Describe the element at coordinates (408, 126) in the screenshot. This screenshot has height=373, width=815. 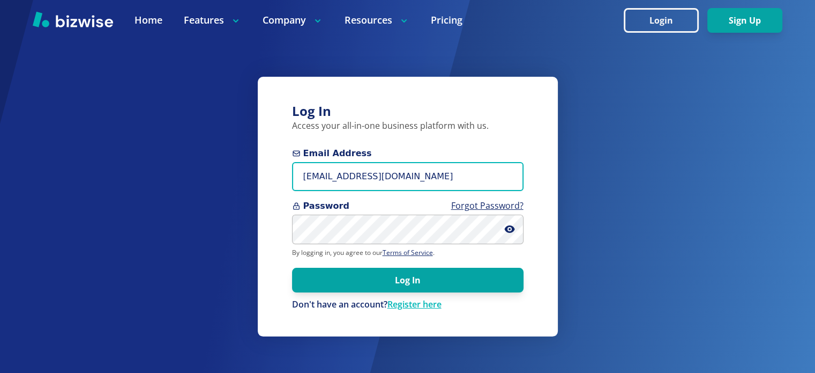
I see `p: Access your all-in-one business platform with us.` at that location.